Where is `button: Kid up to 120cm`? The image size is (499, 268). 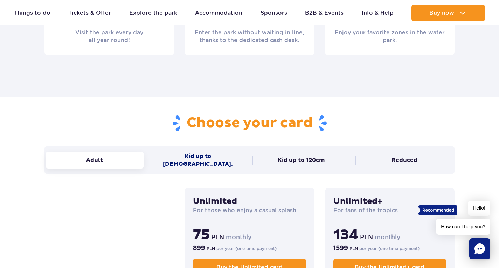
button: Kid up to 120cm is located at coordinates (301, 160).